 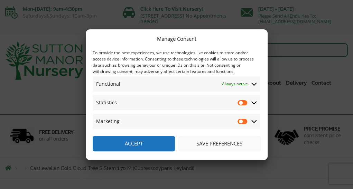 What do you see at coordinates (220, 143) in the screenshot?
I see `button: Save preferences` at bounding box center [220, 143].